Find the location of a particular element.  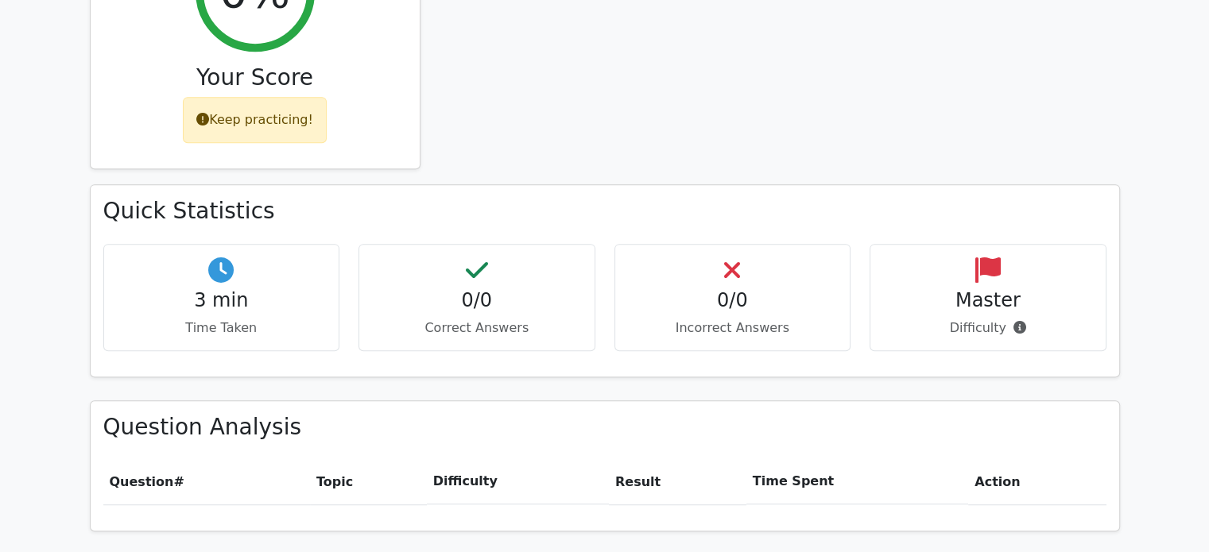

th: Time Spent is located at coordinates (857, 482).